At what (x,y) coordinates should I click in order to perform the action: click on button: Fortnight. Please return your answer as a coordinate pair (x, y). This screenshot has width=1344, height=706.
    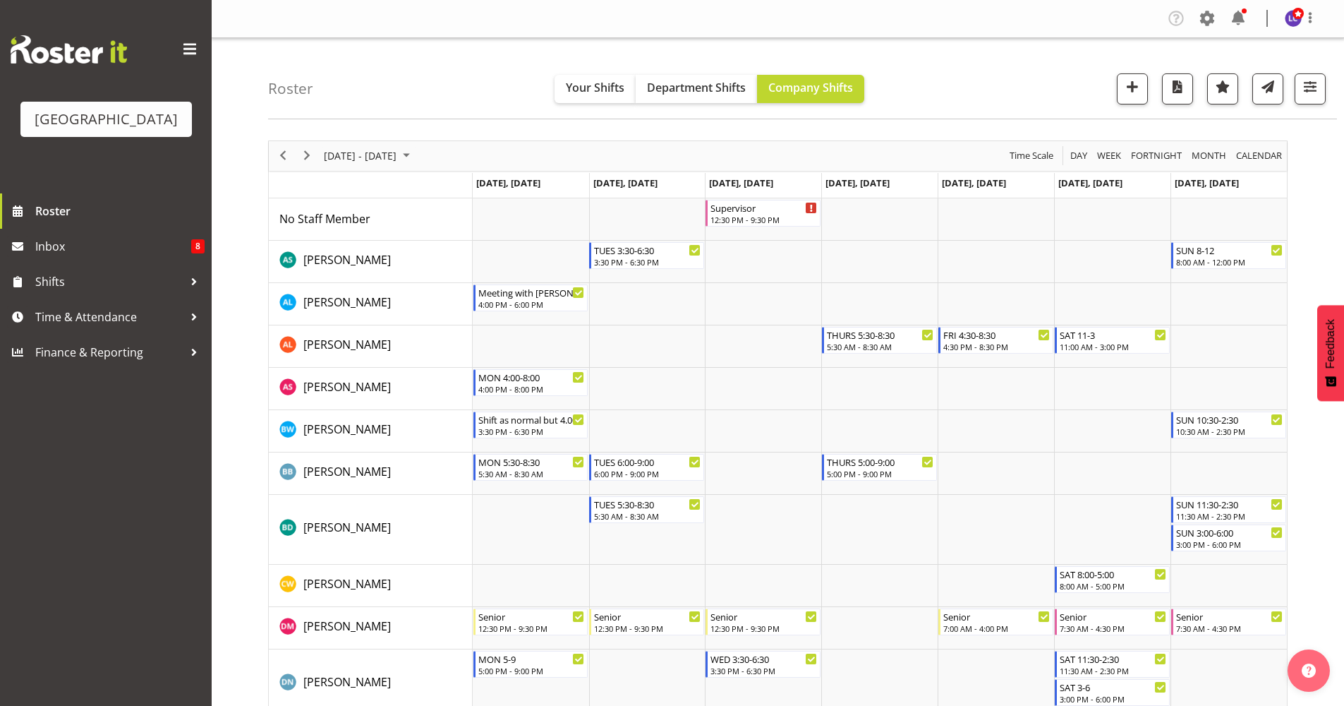
    Looking at the image, I should click on (1157, 155).